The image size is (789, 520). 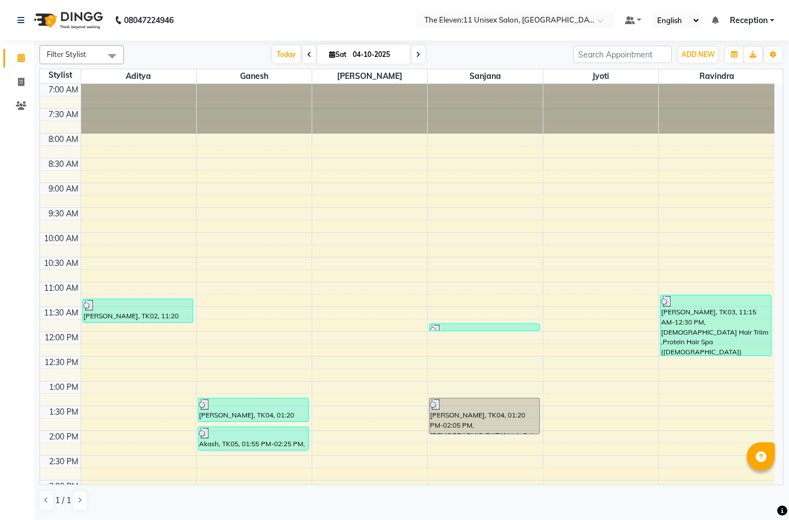 What do you see at coordinates (61, 263) in the screenshot?
I see `div: 10:30 AM` at bounding box center [61, 263].